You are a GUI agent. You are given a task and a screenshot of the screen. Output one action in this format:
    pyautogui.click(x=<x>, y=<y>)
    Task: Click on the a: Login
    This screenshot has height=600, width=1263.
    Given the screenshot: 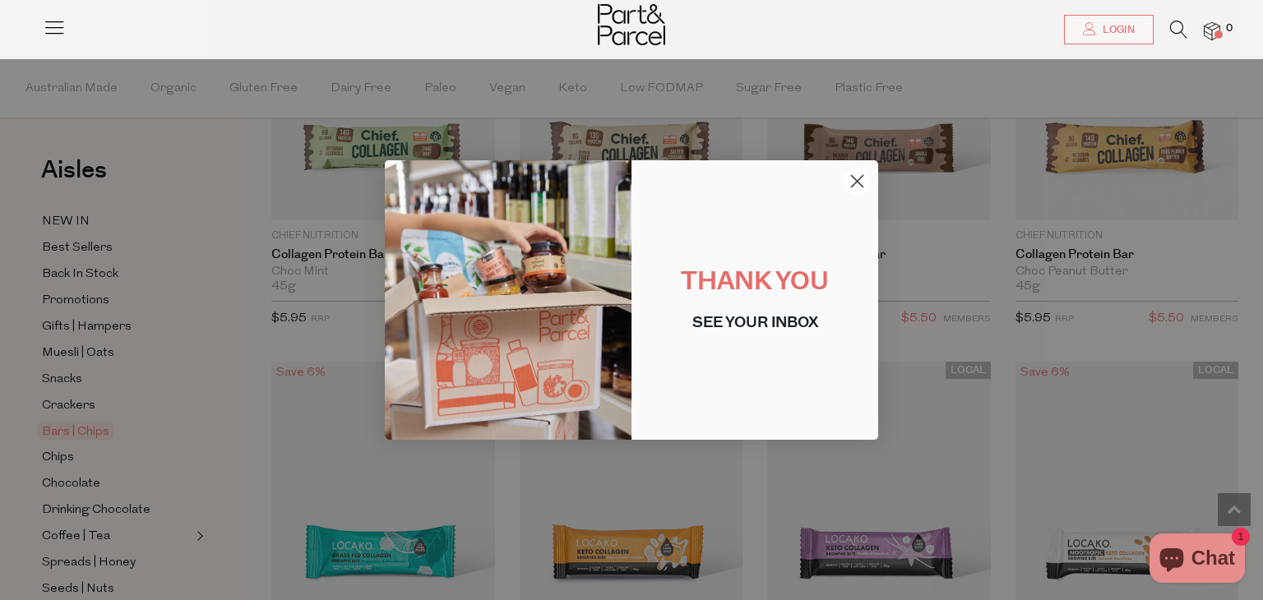 What is the action you would take?
    pyautogui.click(x=1108, y=30)
    